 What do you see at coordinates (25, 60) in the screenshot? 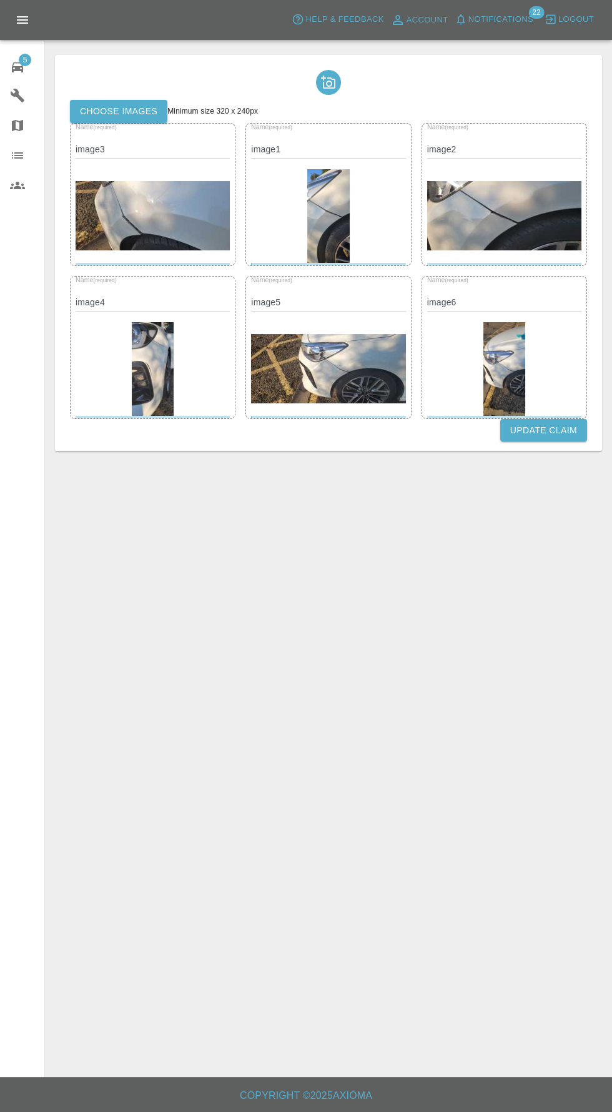
I see `span: 5` at bounding box center [25, 60].